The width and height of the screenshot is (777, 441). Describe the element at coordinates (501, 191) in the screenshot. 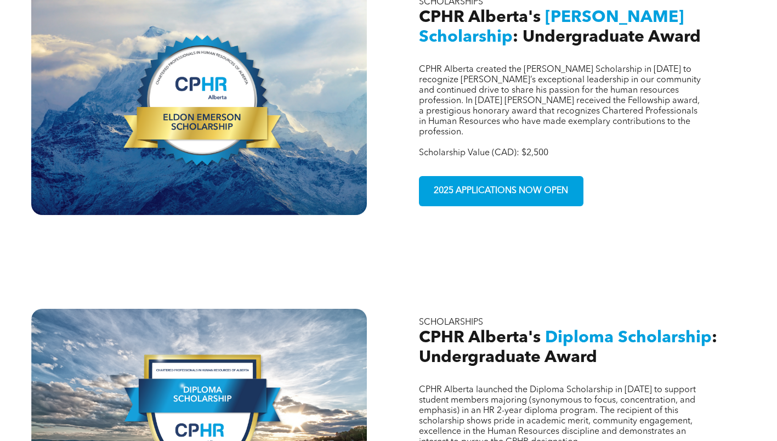

I see `a: 2025 APPLICATIONS NOW OPEN` at that location.